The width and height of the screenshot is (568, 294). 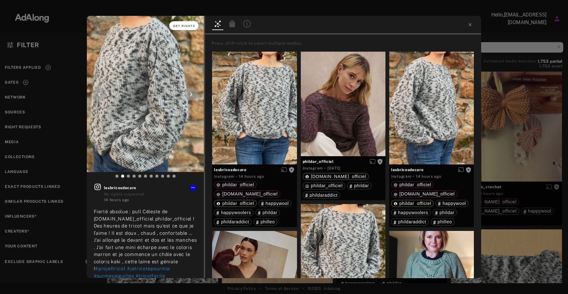 What do you see at coordinates (146, 94) in the screenshot?
I see `img: INS_DPekz4wgg2X_1` at bounding box center [146, 94].